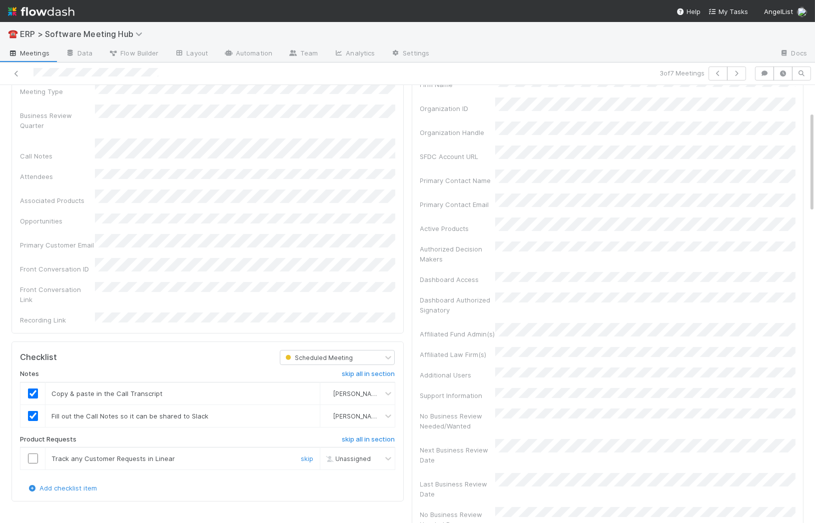  What do you see at coordinates (57, 320) in the screenshot?
I see `div: Recording Link` at bounding box center [57, 320].